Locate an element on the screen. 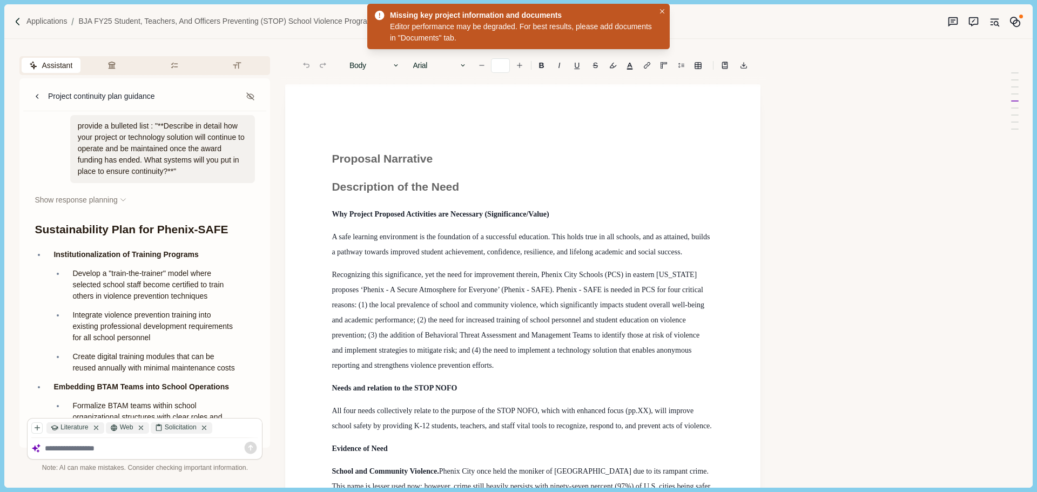  b: B is located at coordinates (542, 65).